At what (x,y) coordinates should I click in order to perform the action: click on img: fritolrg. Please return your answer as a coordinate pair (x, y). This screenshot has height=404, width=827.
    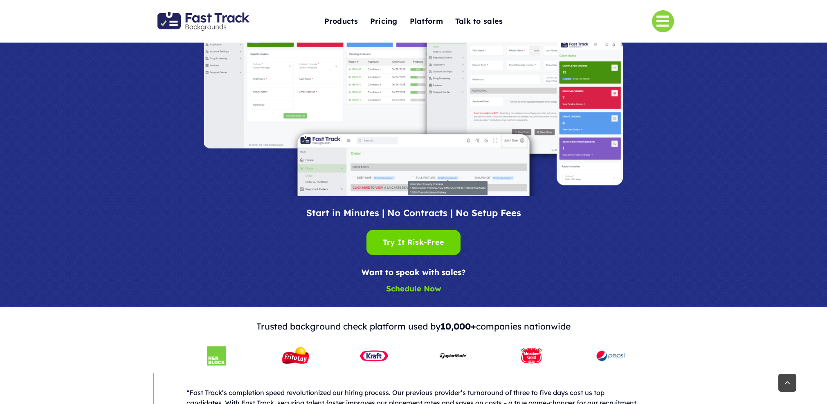
    Looking at the image, I should click on (295, 356).